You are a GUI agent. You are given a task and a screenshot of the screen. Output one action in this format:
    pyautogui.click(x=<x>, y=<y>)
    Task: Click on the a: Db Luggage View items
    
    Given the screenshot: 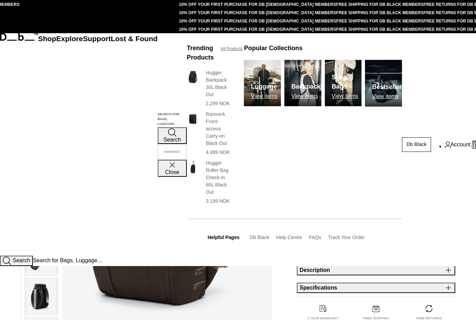 What is the action you would take?
    pyautogui.click(x=262, y=83)
    